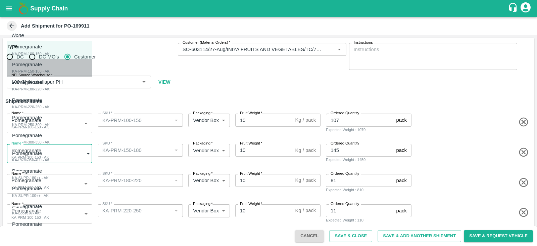 This screenshot has height=246, width=537. I want to click on button: Save & Add Another Shipment, so click(419, 236).